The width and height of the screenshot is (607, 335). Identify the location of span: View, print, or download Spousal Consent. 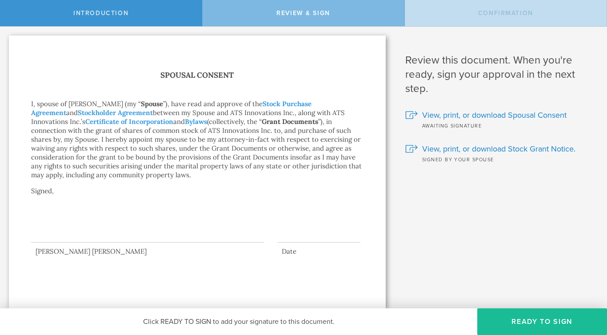
(494, 115).